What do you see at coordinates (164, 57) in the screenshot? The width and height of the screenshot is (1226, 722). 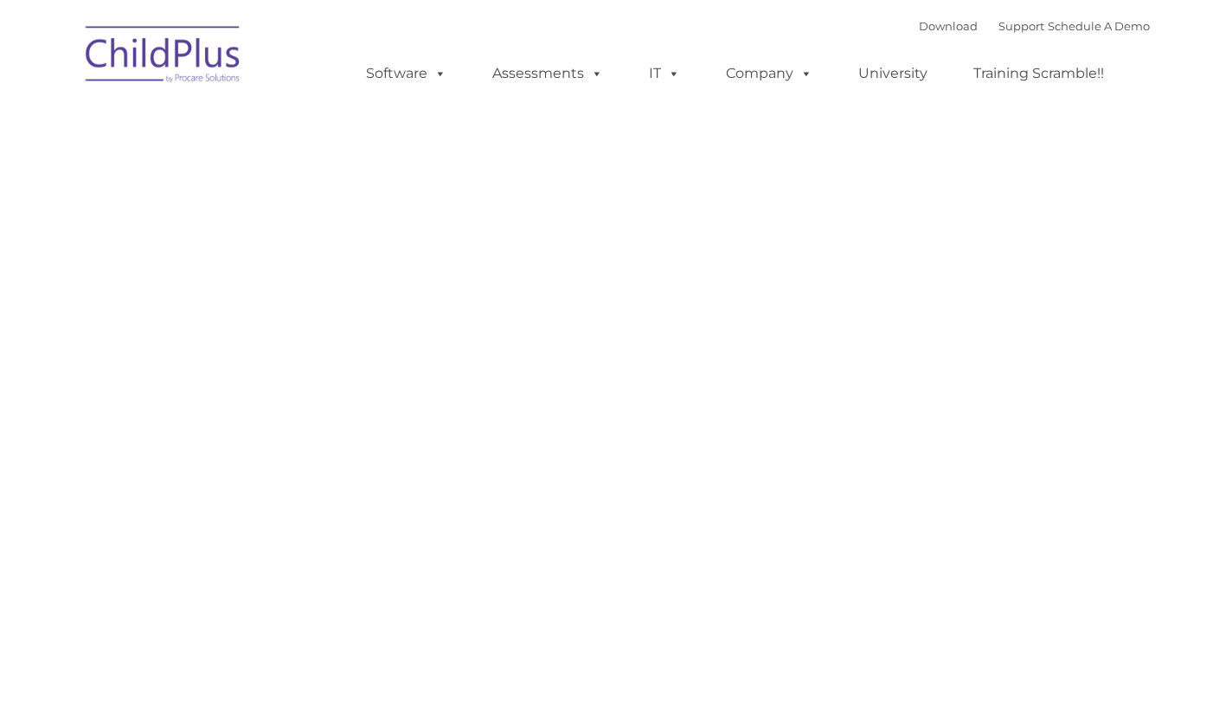 I see `img: ChildPlus by Procare Solutions` at bounding box center [164, 57].